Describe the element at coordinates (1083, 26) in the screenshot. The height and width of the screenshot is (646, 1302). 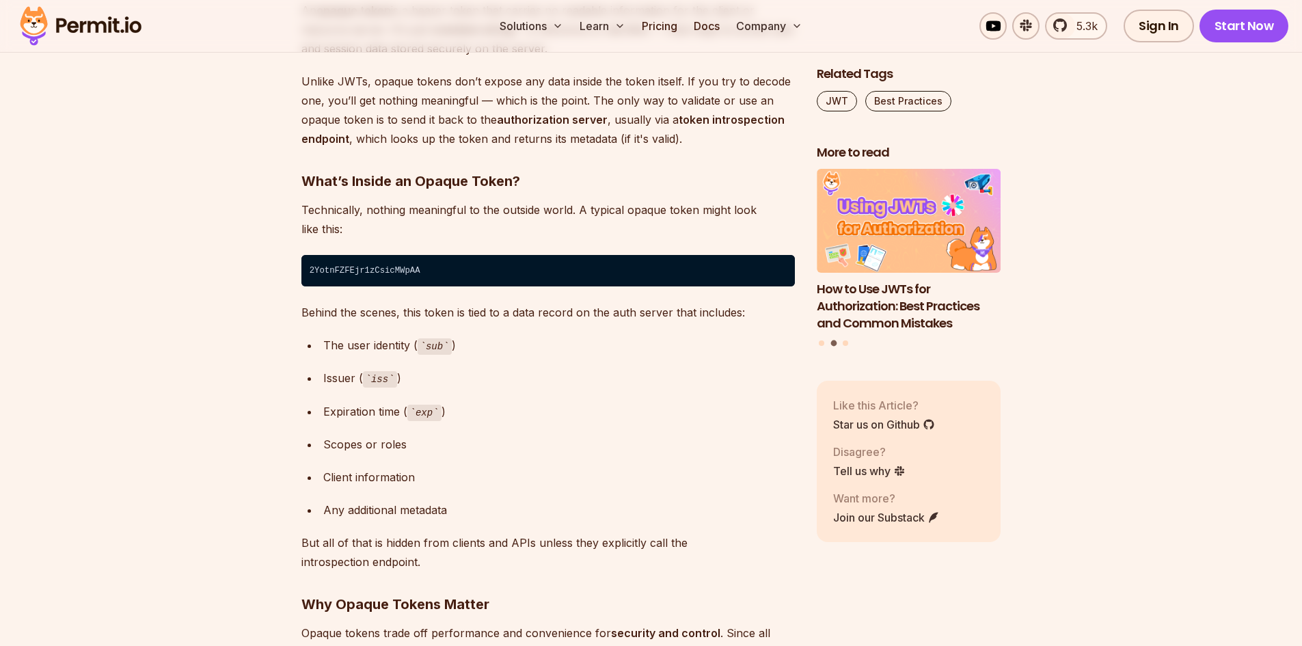
I see `span: 5.3k` at that location.